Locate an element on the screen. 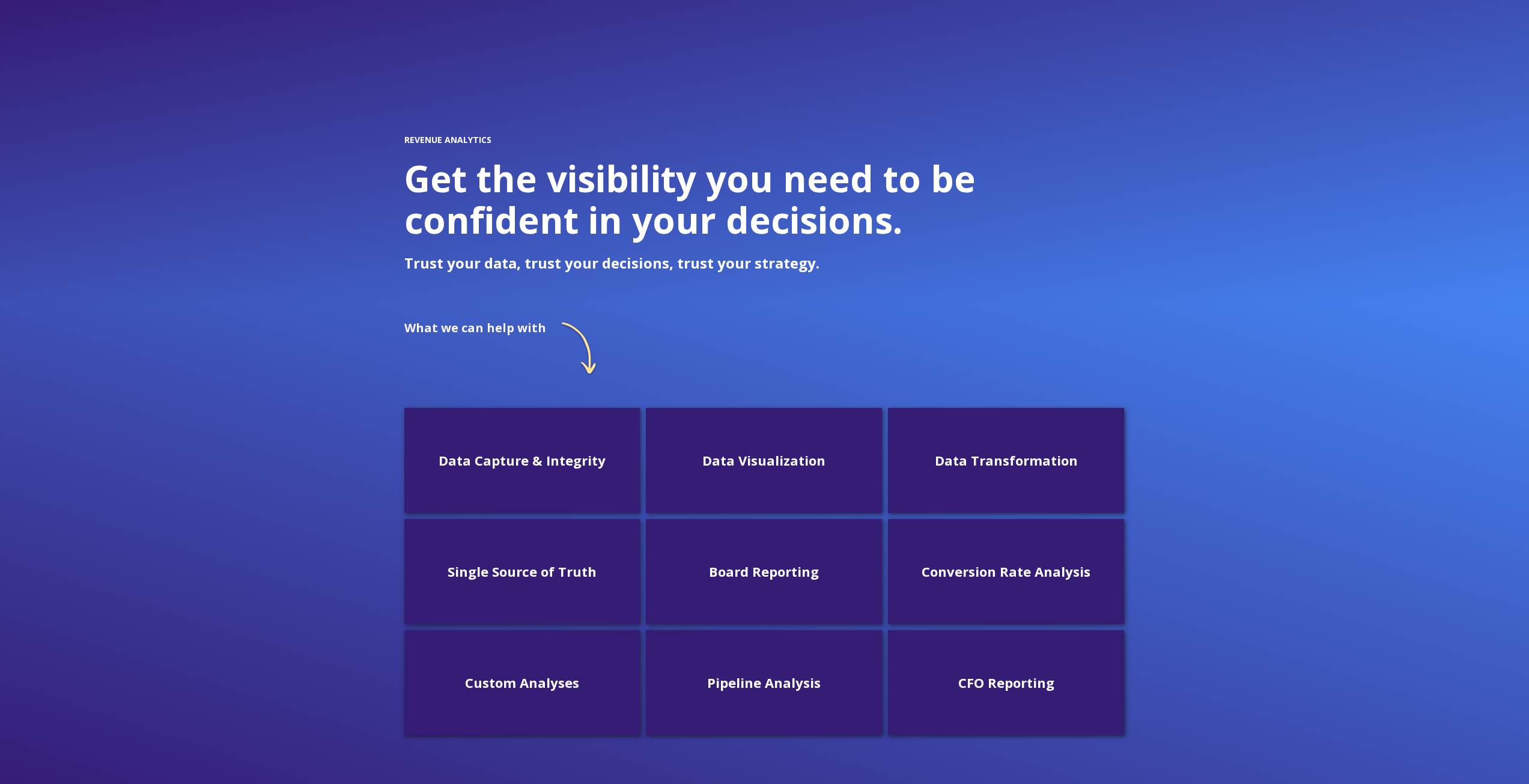  h3: Pipeline Analysis is located at coordinates (764, 683).